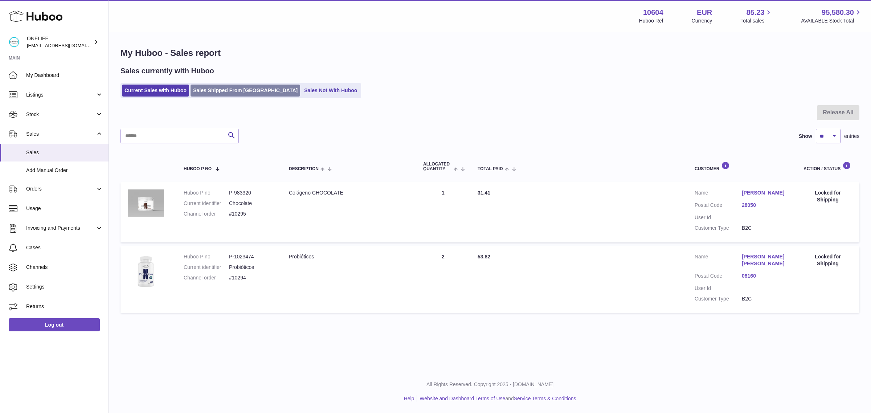  I want to click on span: Description, so click(304, 169).